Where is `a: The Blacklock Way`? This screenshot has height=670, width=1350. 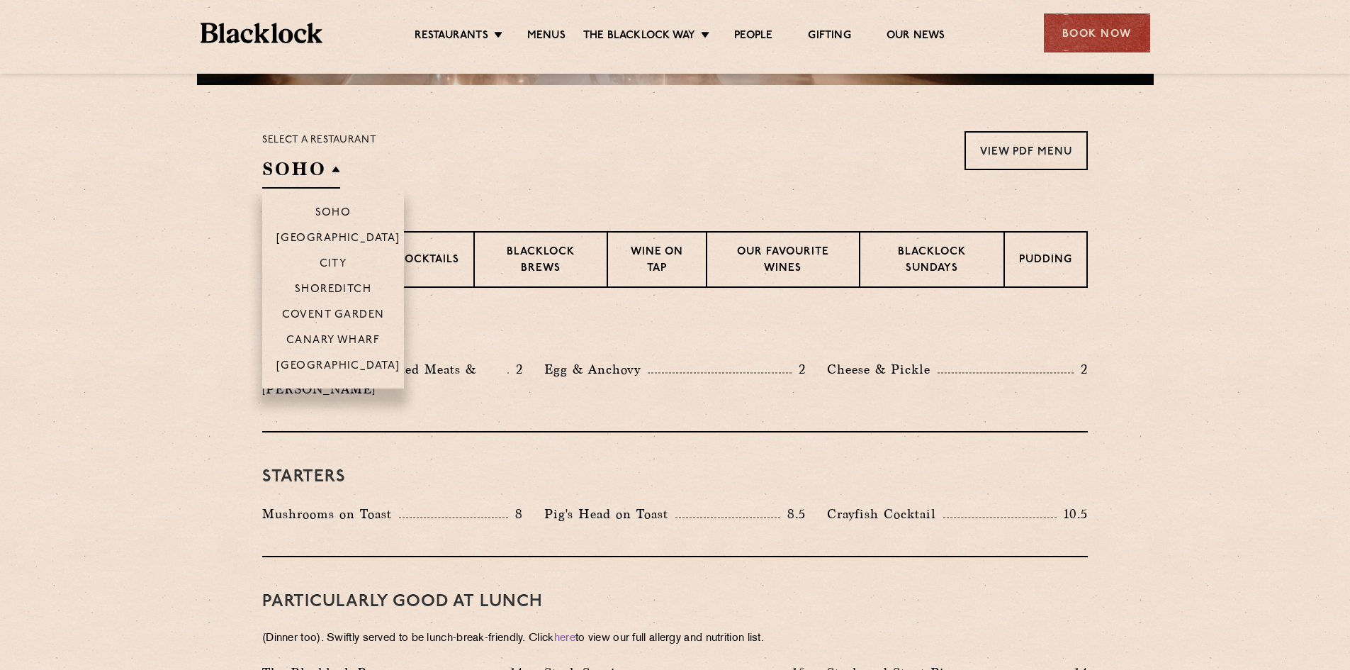
a: The Blacklock Way is located at coordinates (639, 37).